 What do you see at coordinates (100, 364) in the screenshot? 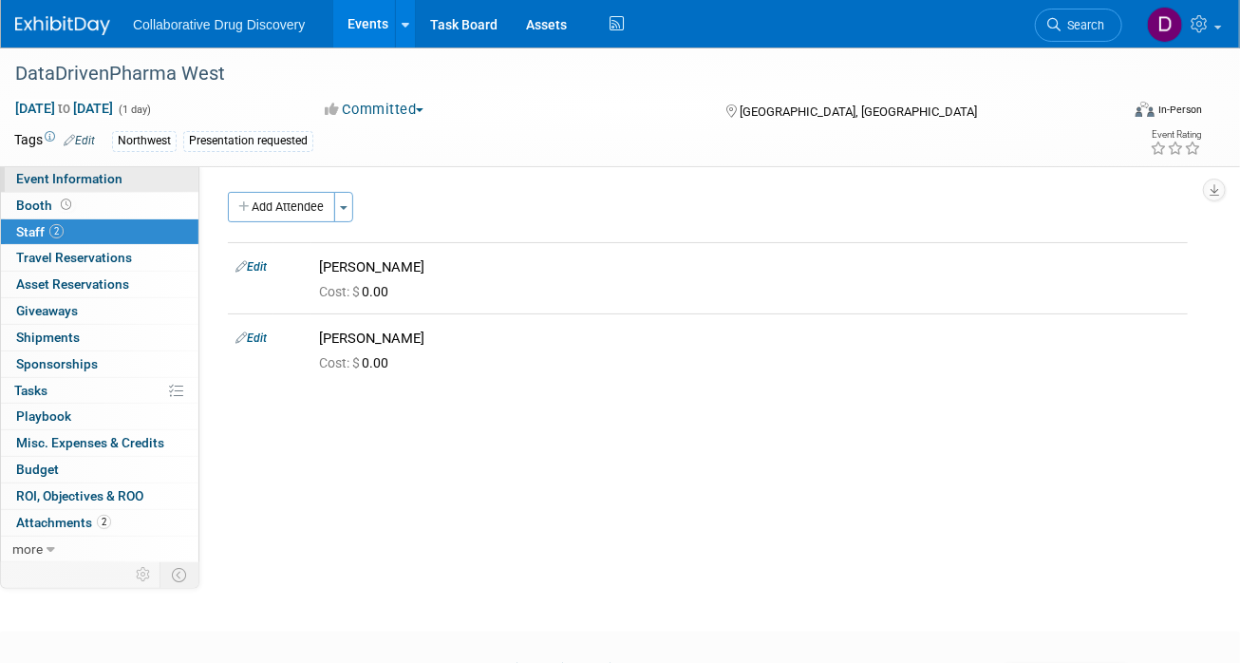
I see `a: Sponsorships` at bounding box center [100, 364].